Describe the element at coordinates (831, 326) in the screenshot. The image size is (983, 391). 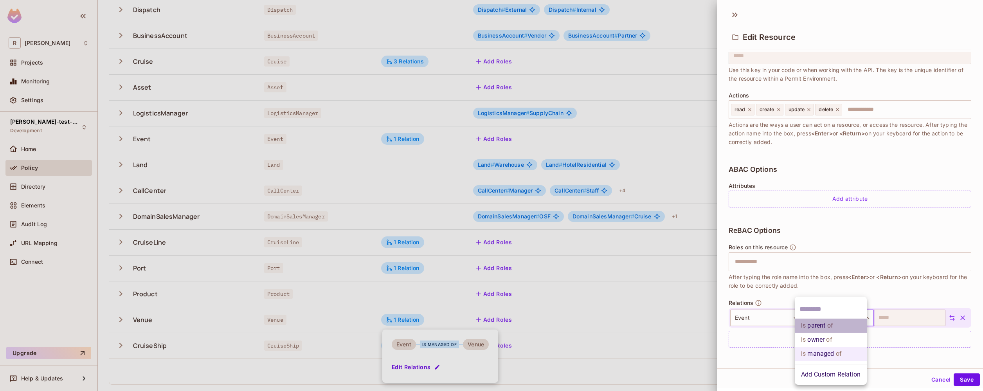
I see `li: parent` at that location.